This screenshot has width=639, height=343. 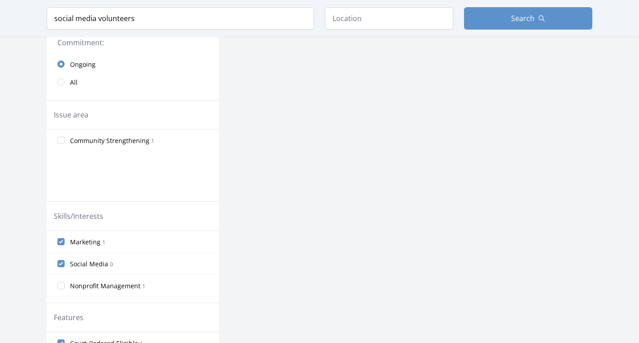 I want to click on button: Search, so click(x=528, y=18).